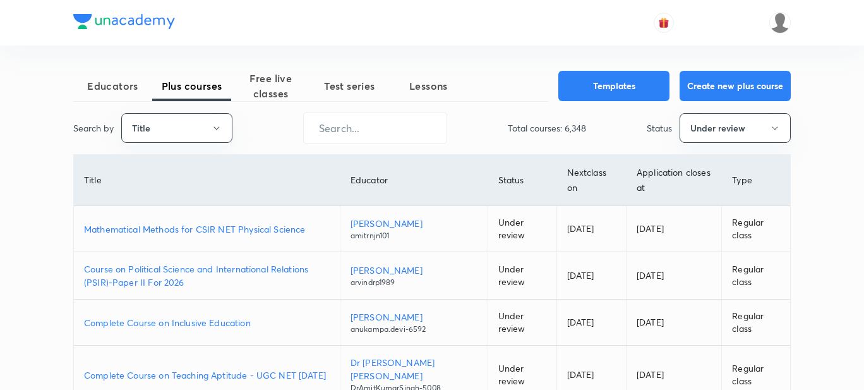 This screenshot has height=390, width=864. I want to click on th: Title, so click(207, 180).